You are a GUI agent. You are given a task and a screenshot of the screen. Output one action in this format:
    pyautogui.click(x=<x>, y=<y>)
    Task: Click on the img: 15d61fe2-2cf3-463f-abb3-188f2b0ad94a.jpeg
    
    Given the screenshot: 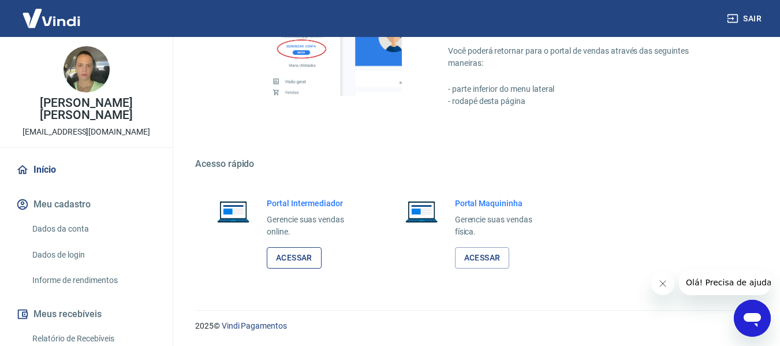 What is the action you would take?
    pyautogui.click(x=87, y=69)
    